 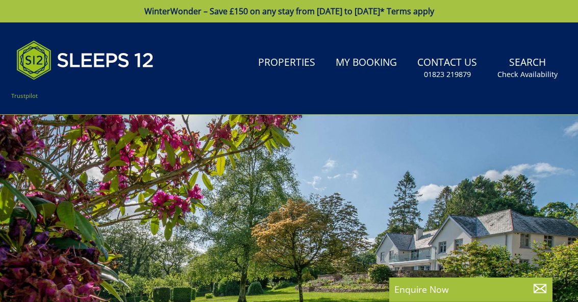 I want to click on a: Contact Us01823 219879, so click(x=447, y=68).